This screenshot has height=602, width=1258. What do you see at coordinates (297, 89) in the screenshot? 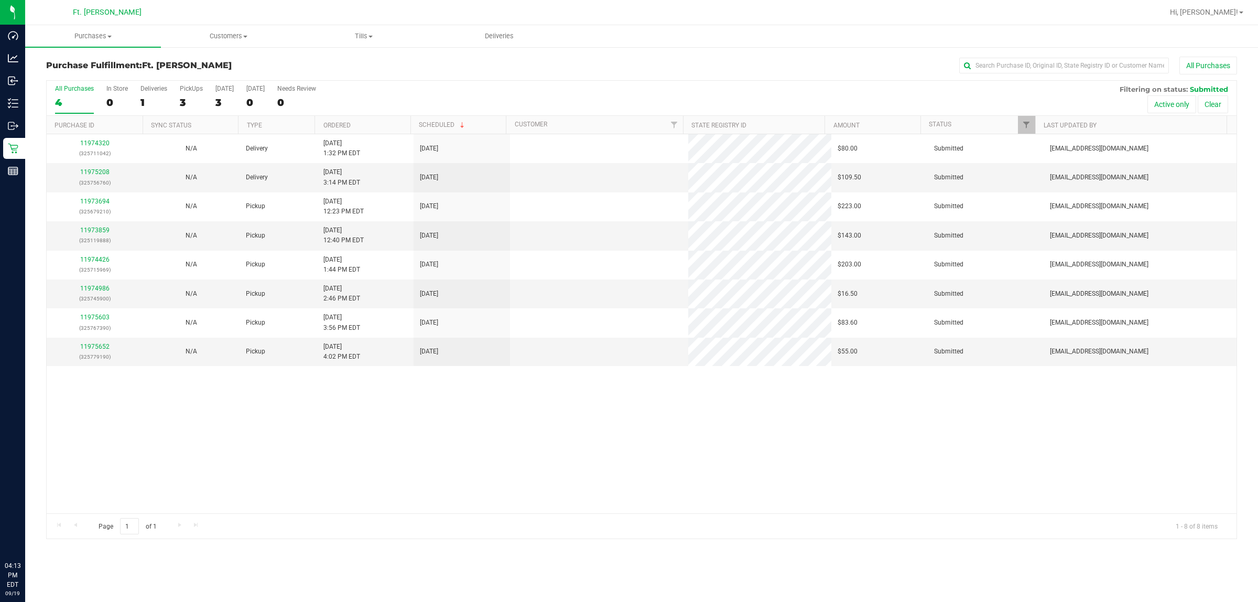
I see `div: Needs Review` at bounding box center [297, 89].